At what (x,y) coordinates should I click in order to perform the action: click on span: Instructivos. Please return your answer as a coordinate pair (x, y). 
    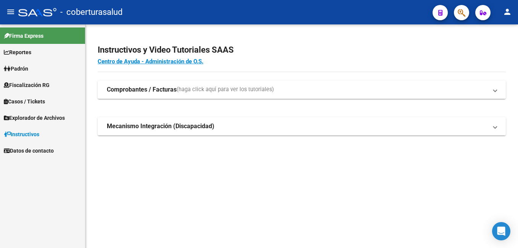
    Looking at the image, I should click on (21, 134).